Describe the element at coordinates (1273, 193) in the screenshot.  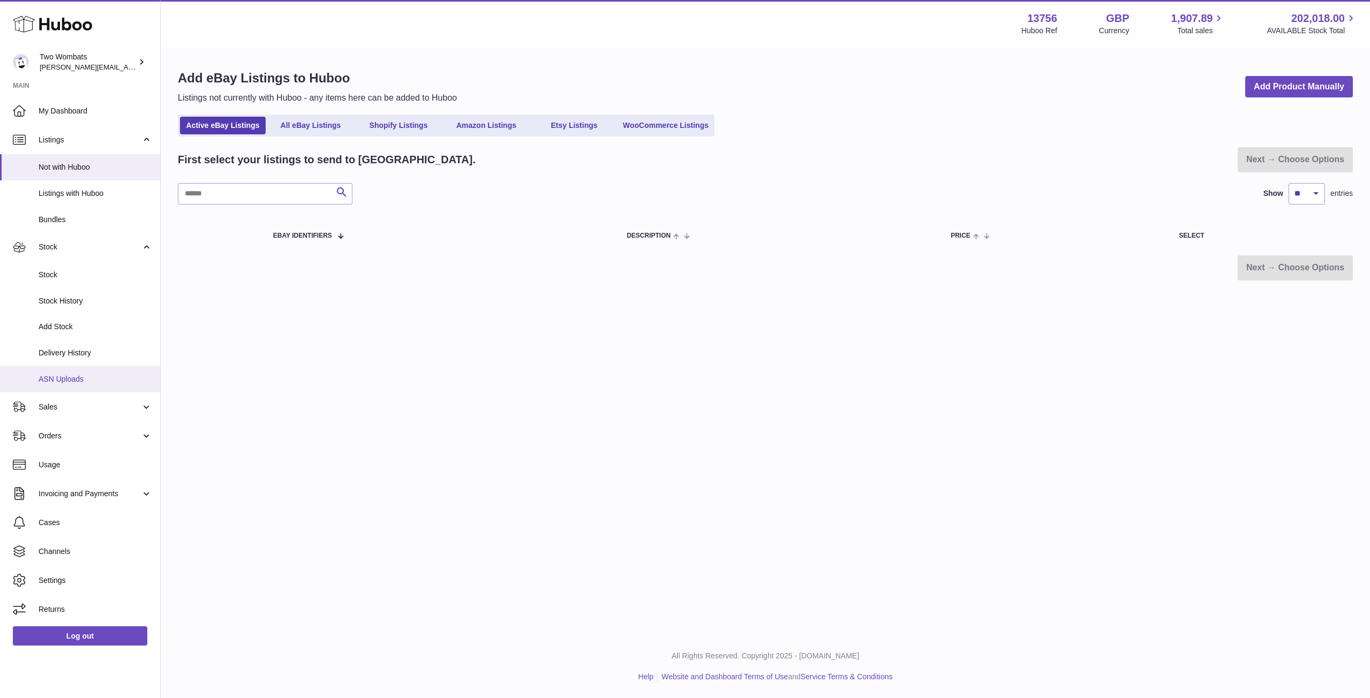
I see `label: Show` at that location.